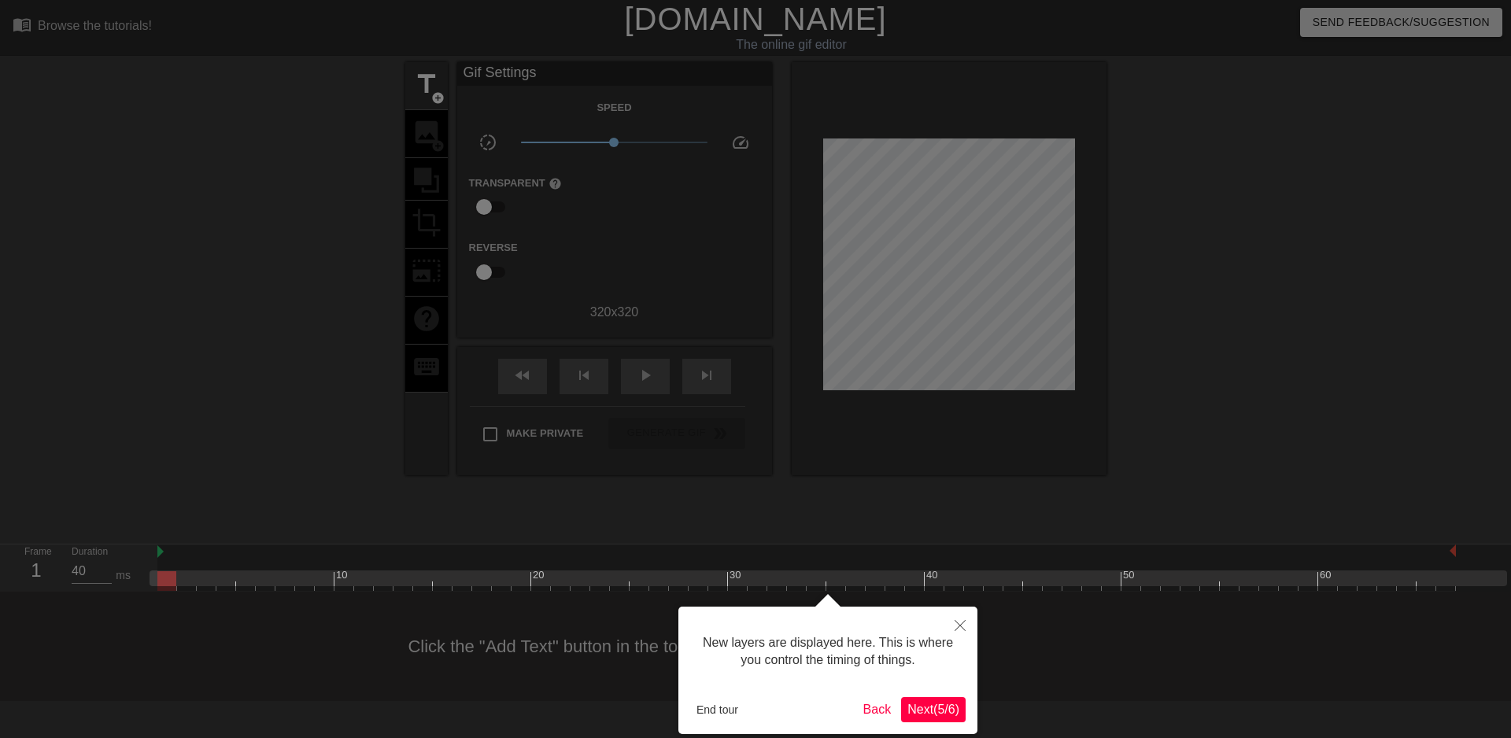 The image size is (1511, 738). I want to click on button: Back, so click(877, 710).